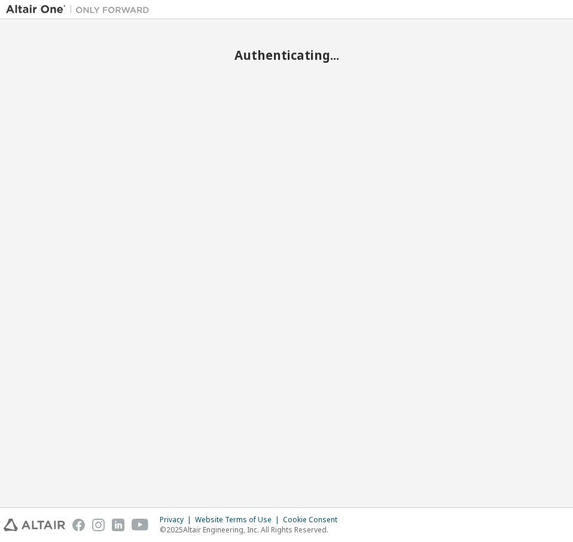 Image resolution: width=573 pixels, height=542 pixels. Describe the element at coordinates (78, 524) in the screenshot. I see `img: facebook.svg` at that location.